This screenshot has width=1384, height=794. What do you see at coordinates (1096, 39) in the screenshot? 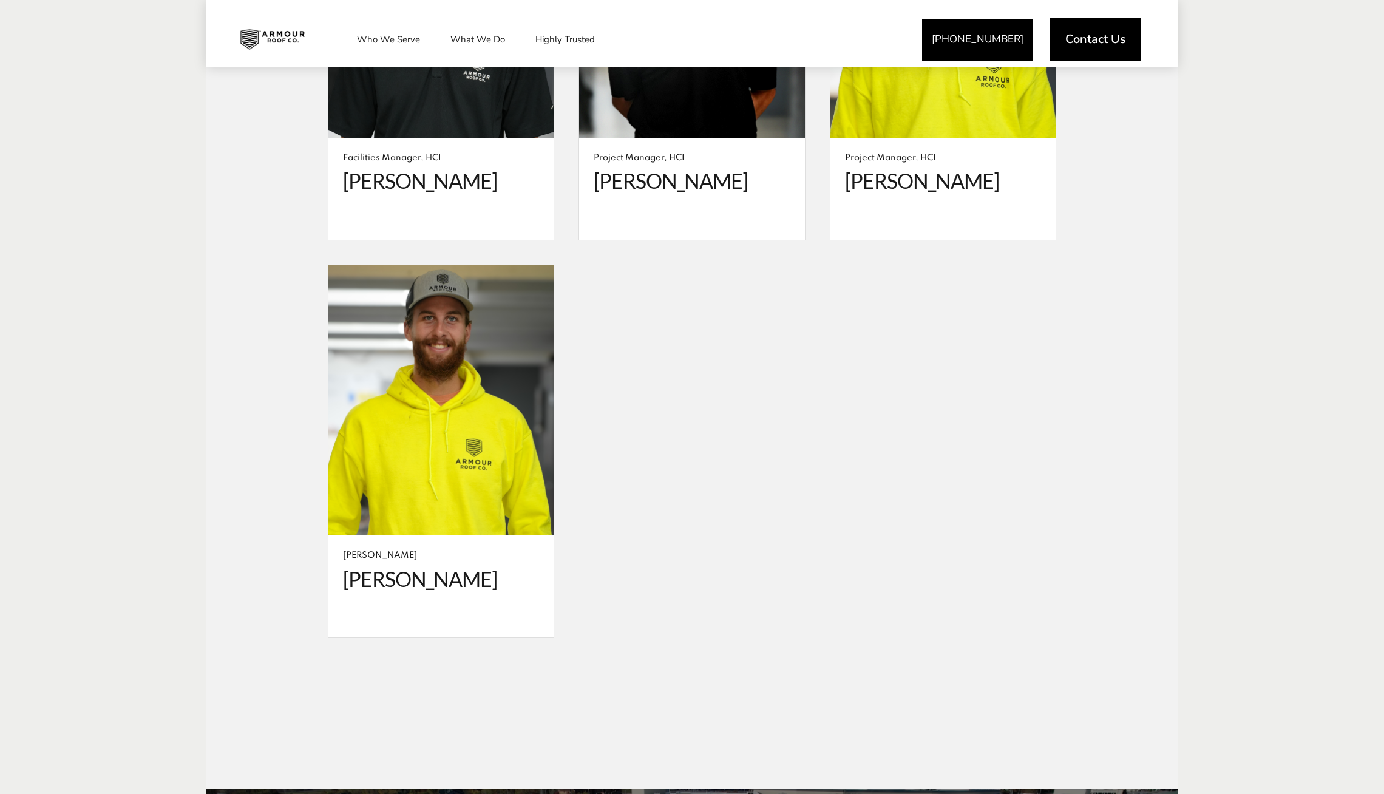
I see `span: Contact Us` at bounding box center [1096, 39].